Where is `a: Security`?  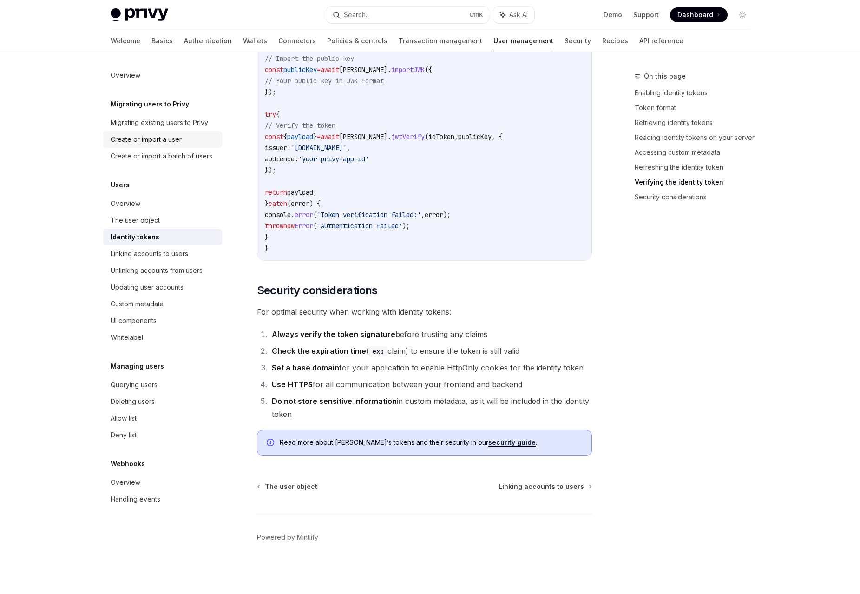 a: Security is located at coordinates (577, 41).